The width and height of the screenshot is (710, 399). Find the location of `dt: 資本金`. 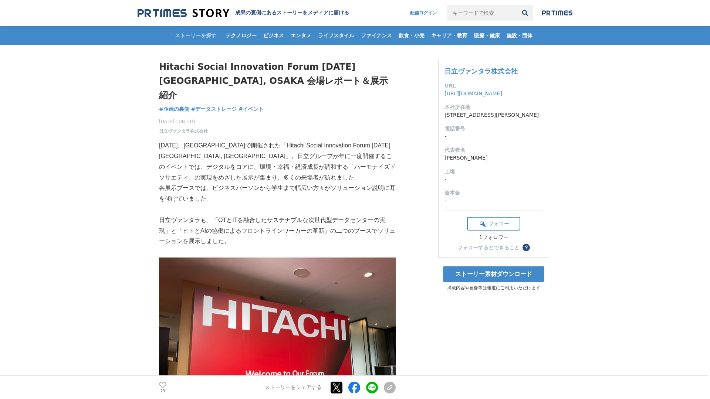

dt: 資本金 is located at coordinates (493, 193).